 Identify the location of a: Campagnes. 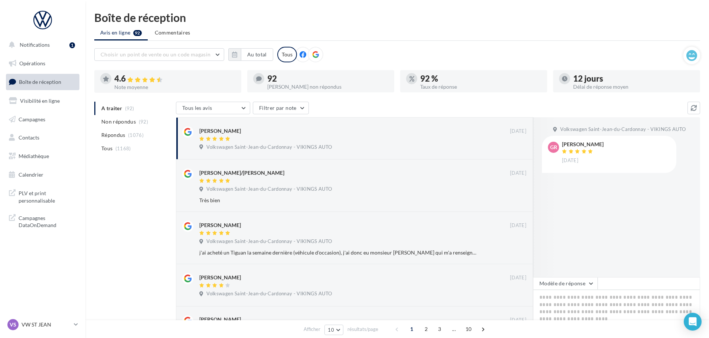
(43, 120).